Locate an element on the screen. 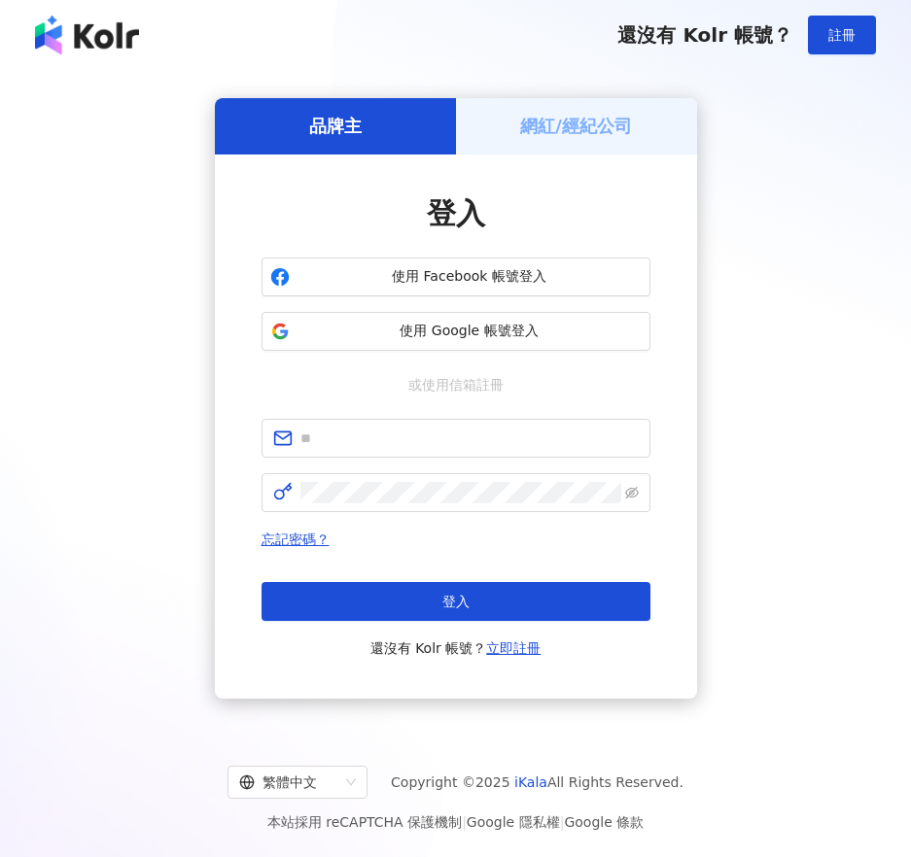  h5: 網紅/經紀公司 is located at coordinates (575, 125).